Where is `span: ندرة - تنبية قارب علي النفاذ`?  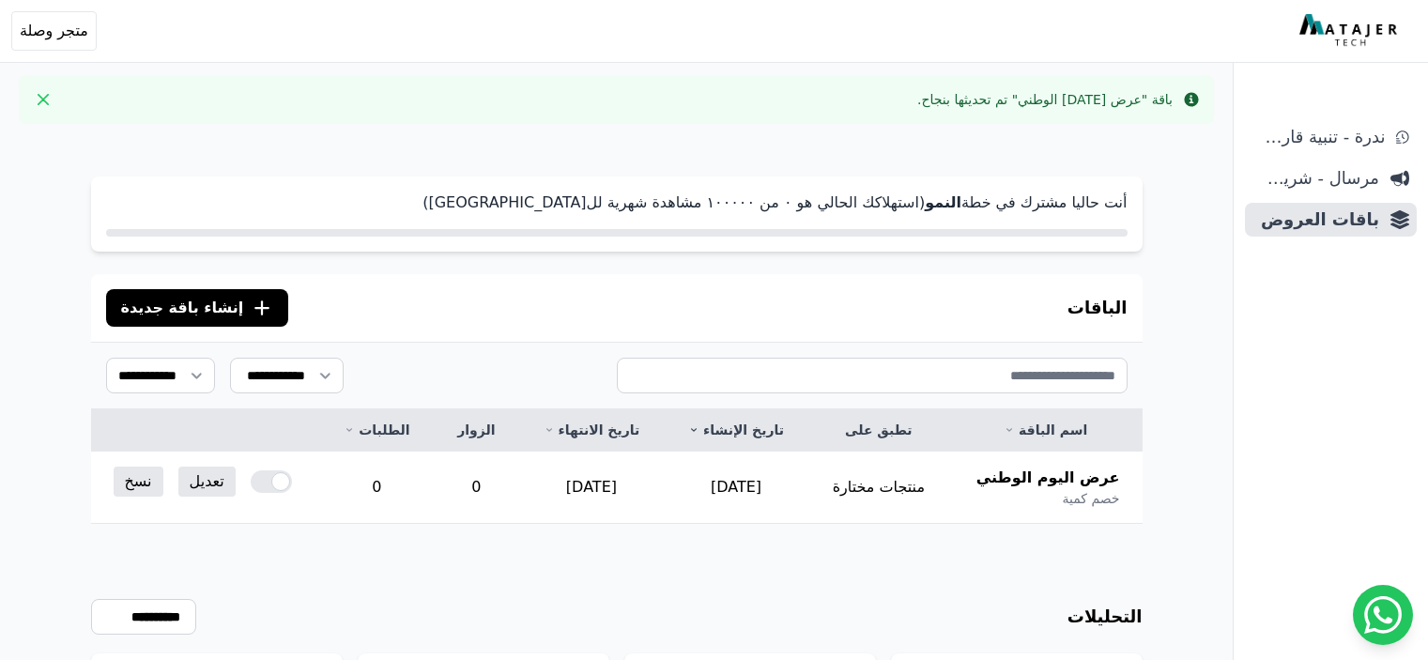
span: ندرة - تنبية قارب علي النفاذ is located at coordinates (1318, 137).